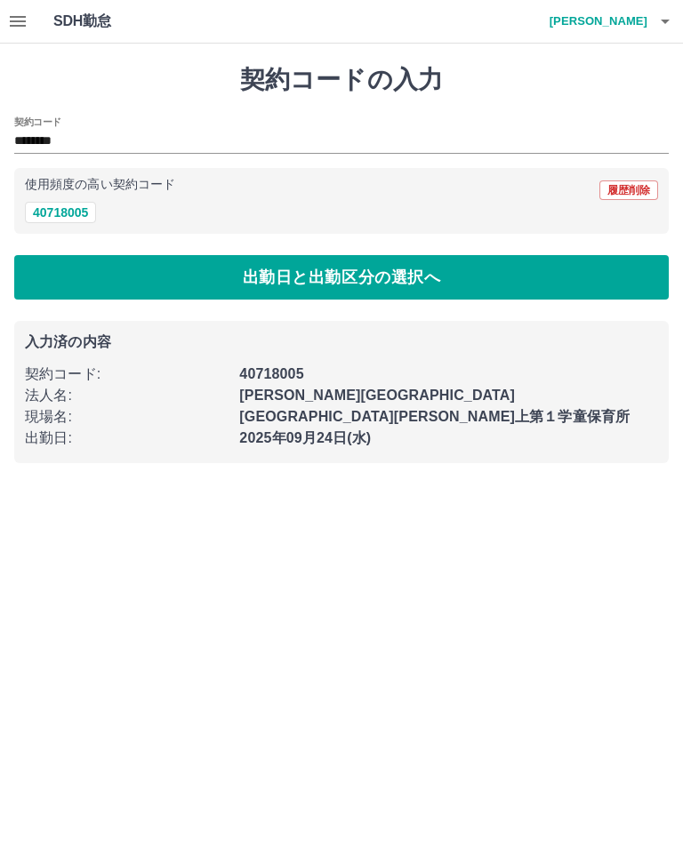 The width and height of the screenshot is (683, 848). Describe the element at coordinates (305, 437) in the screenshot. I see `b: 2025年09月24日(水)` at that location.